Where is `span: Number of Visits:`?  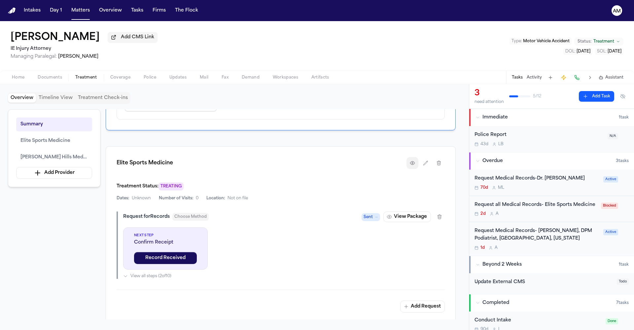 span: Number of Visits: is located at coordinates (176, 199).